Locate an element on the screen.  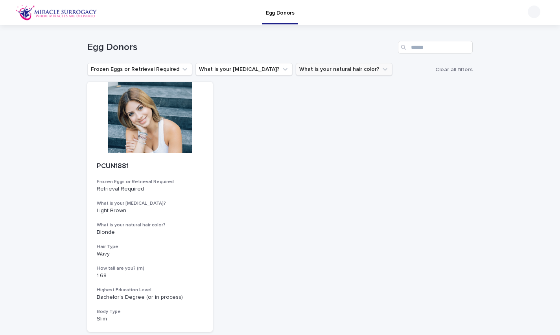
p: PCUN1881 is located at coordinates (150, 166).